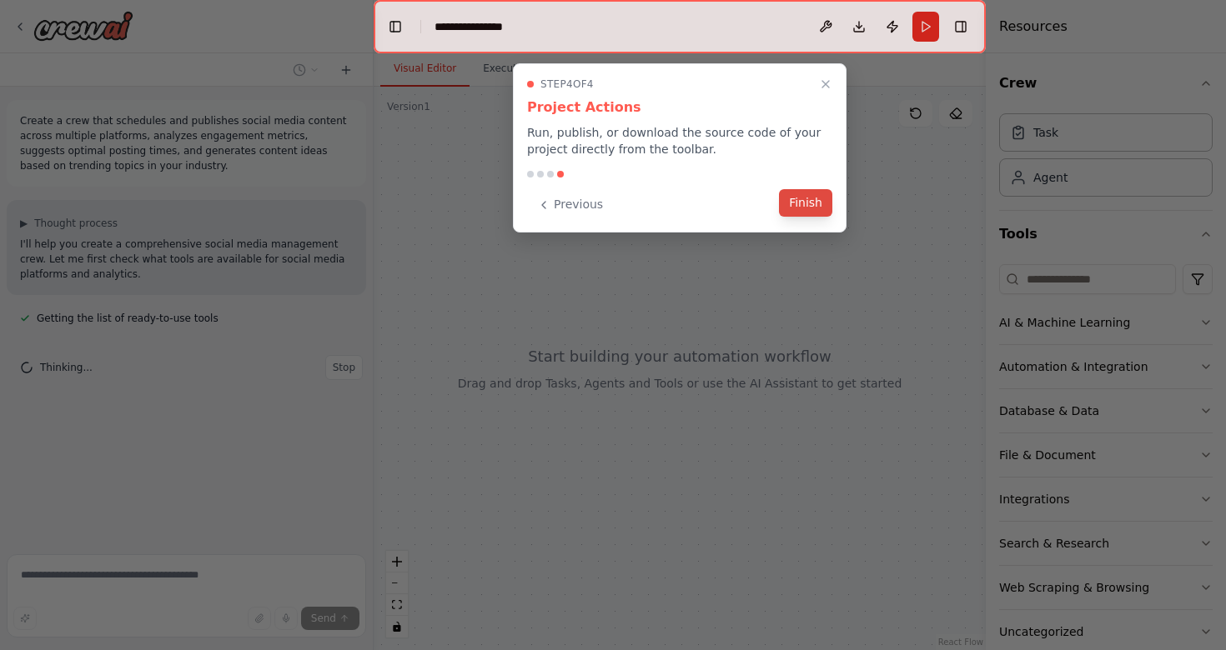 The width and height of the screenshot is (1226, 650). Describe the element at coordinates (567, 84) in the screenshot. I see `span: Step 4 of 4` at that location.